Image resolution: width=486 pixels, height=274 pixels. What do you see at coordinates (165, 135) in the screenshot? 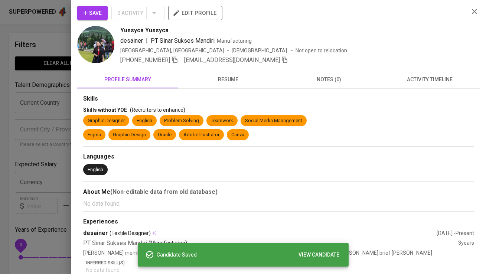
I see `div: Oracle` at bounding box center [165, 135].